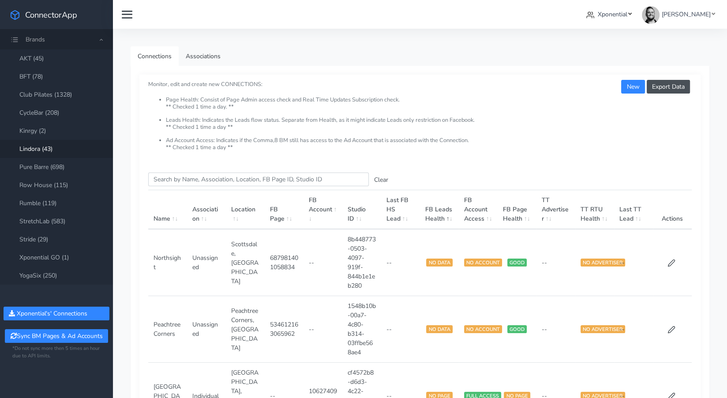  I want to click on button: Sync BM Pages & Ad Accounts, so click(56, 336).